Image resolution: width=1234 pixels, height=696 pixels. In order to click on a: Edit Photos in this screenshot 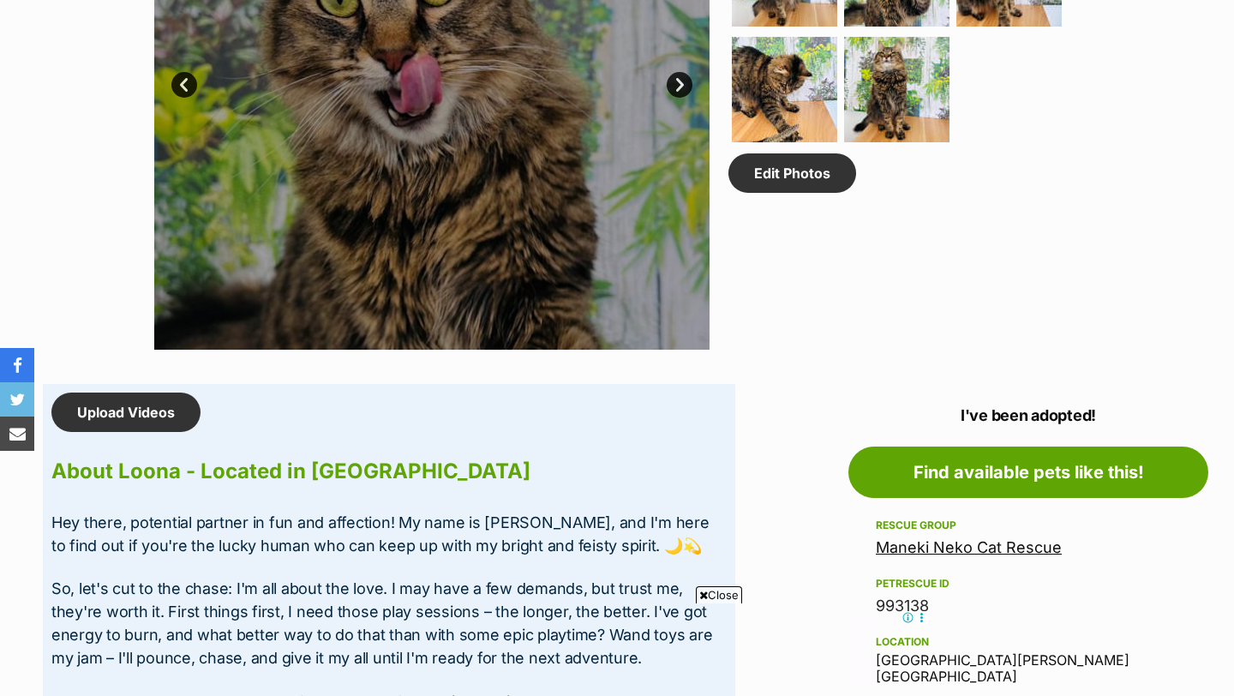, I will do `click(792, 173)`.